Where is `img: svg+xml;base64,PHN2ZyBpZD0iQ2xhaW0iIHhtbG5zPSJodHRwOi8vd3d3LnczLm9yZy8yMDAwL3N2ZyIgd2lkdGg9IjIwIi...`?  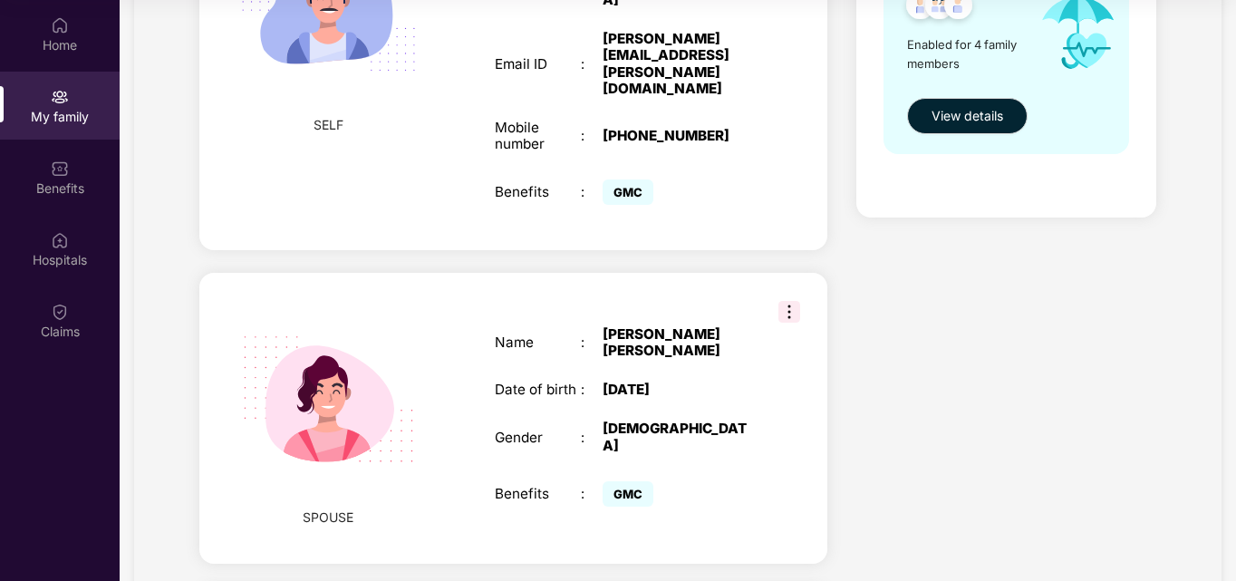 img: svg+xml;base64,PHN2ZyBpZD0iQ2xhaW0iIHhtbG5zPSJodHRwOi8vd3d3LnczLm9yZy8yMDAwL3N2ZyIgd2lkdGg9IjIwIi... is located at coordinates (60, 312).